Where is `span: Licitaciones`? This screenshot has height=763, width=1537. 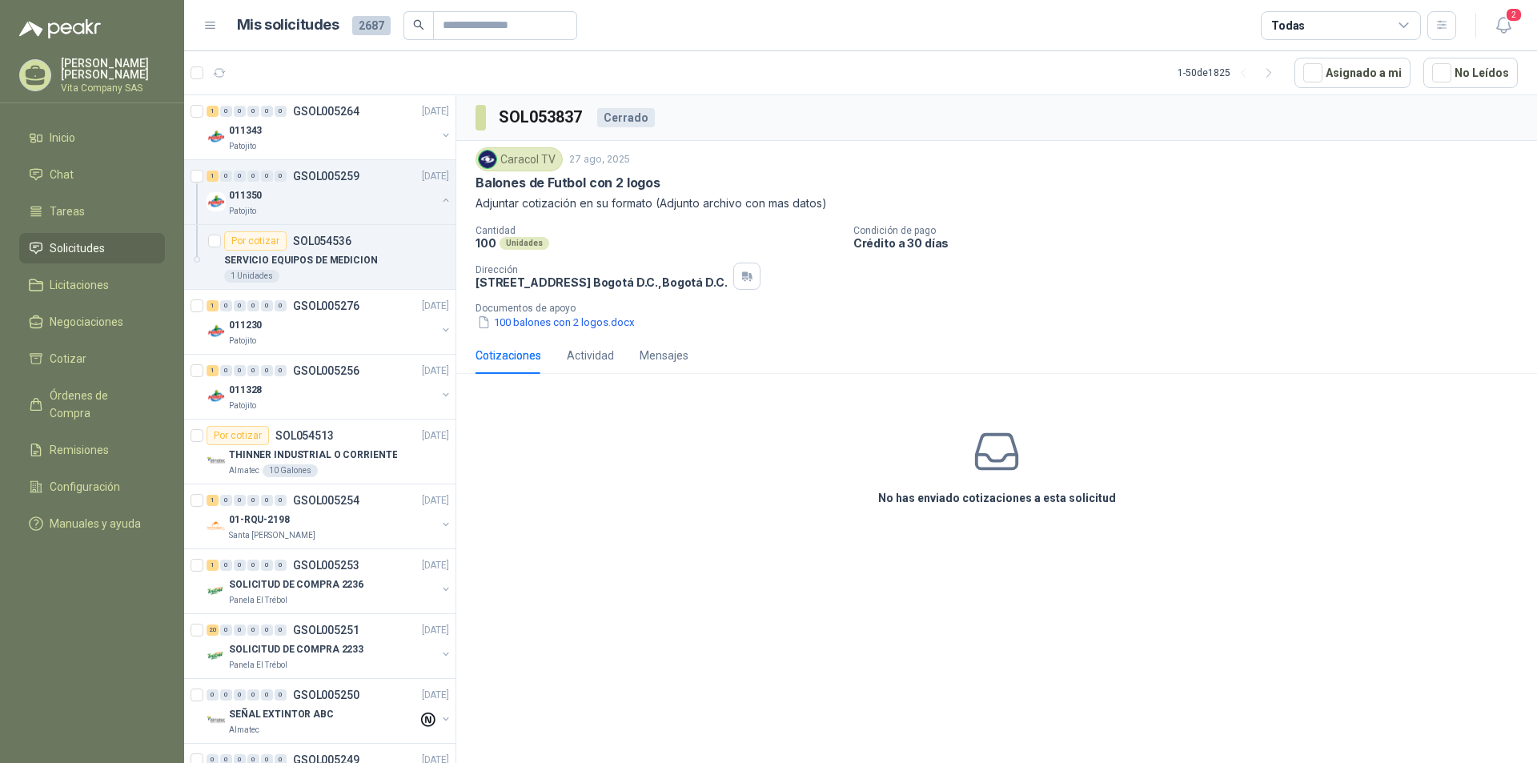
span: Licitaciones is located at coordinates (79, 285).